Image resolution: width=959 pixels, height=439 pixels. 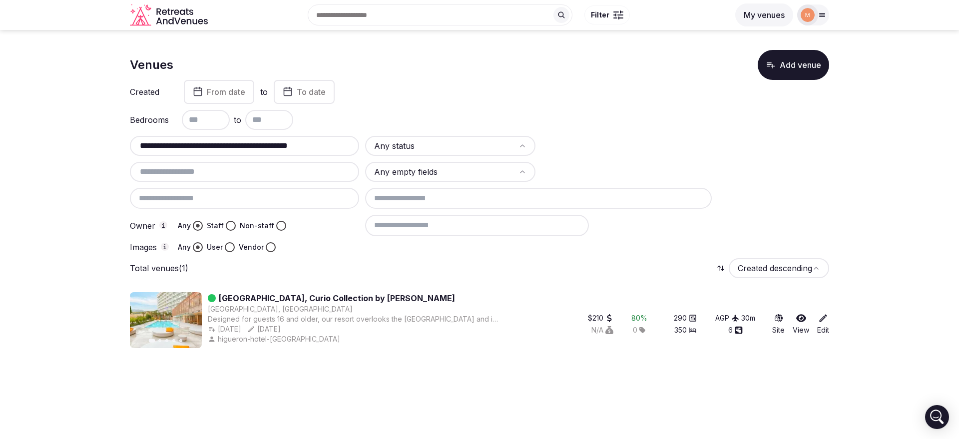 I want to click on button: Go to slide 2, so click(x=160, y=341).